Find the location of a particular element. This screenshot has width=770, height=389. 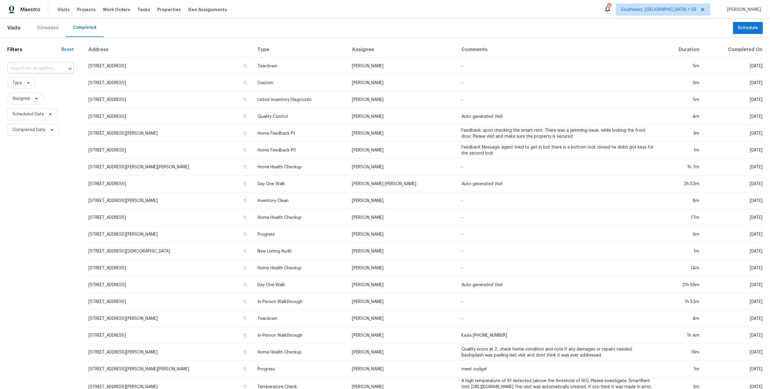

th: Comments is located at coordinates (558, 50).